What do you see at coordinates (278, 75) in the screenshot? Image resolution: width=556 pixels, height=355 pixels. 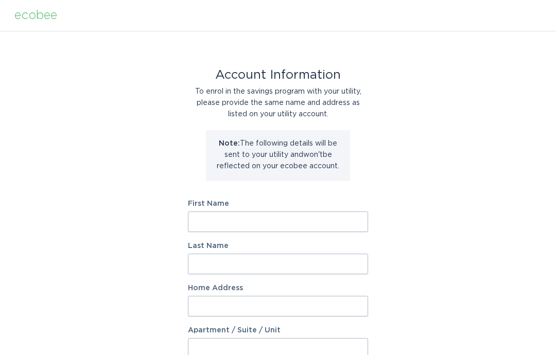 I see `div: Account Information` at bounding box center [278, 75].